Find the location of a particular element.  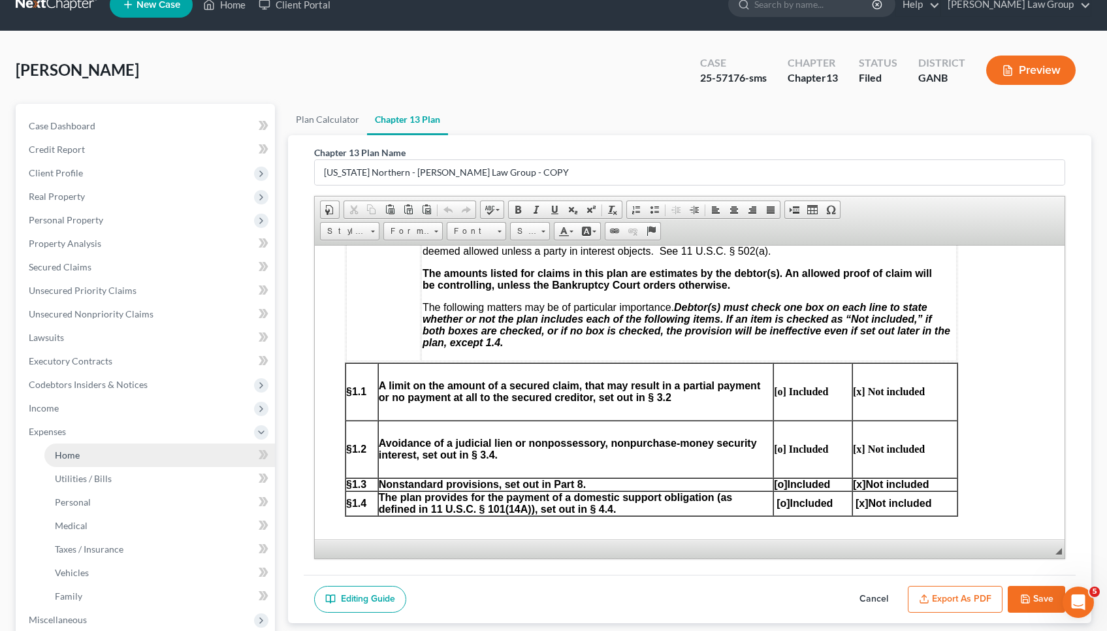

a: Property Analysis is located at coordinates (146, 244).